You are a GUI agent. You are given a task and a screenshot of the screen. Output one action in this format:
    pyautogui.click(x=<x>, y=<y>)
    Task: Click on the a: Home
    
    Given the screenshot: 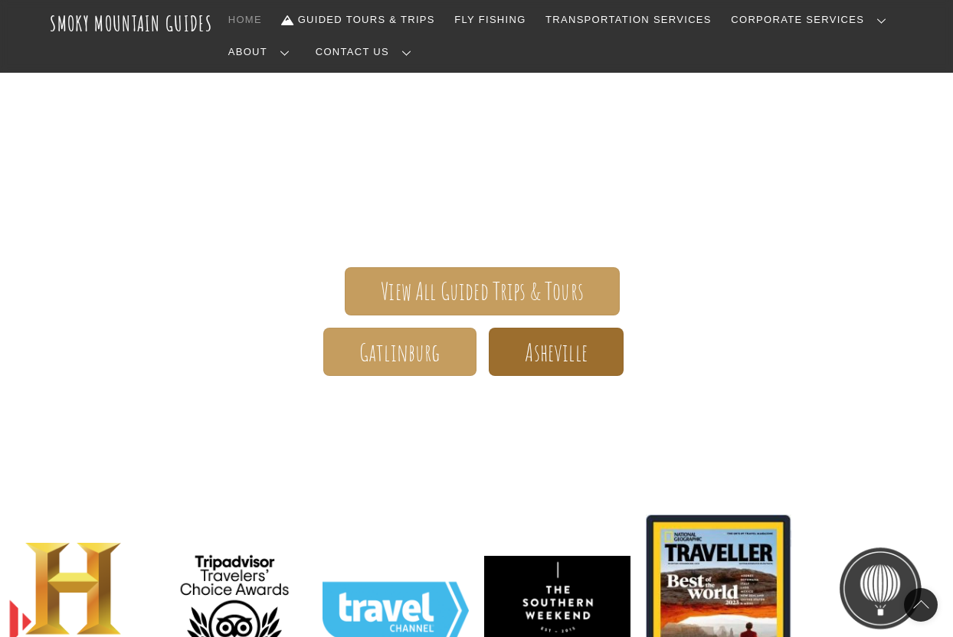 What is the action you would take?
    pyautogui.click(x=245, y=20)
    